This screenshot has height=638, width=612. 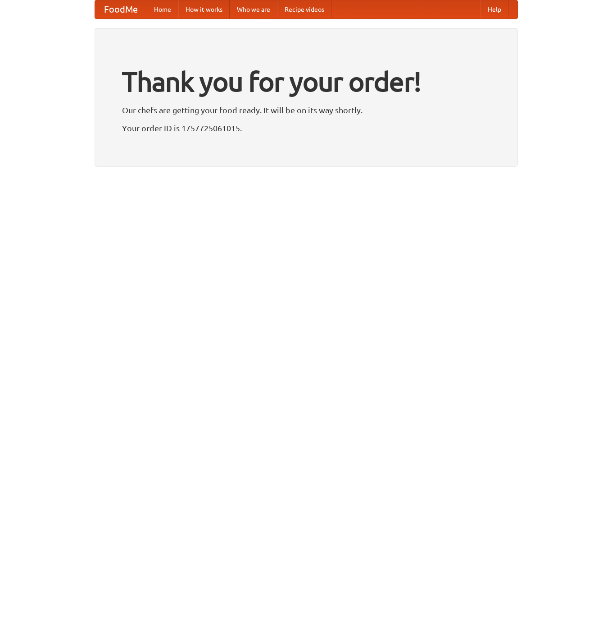 I want to click on a: How it works, so click(x=204, y=9).